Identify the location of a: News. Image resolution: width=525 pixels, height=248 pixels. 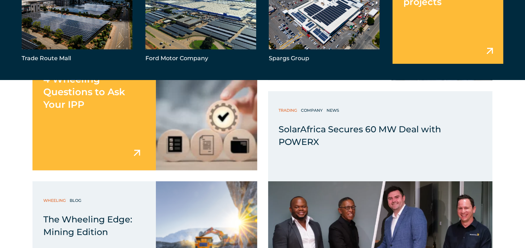
(334, 110).